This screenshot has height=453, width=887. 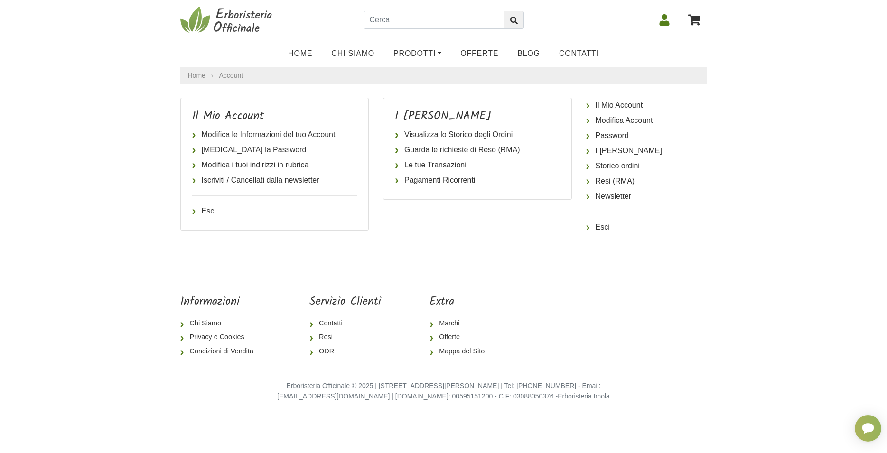 What do you see at coordinates (345, 352) in the screenshot?
I see `a: ODR` at bounding box center [345, 352].